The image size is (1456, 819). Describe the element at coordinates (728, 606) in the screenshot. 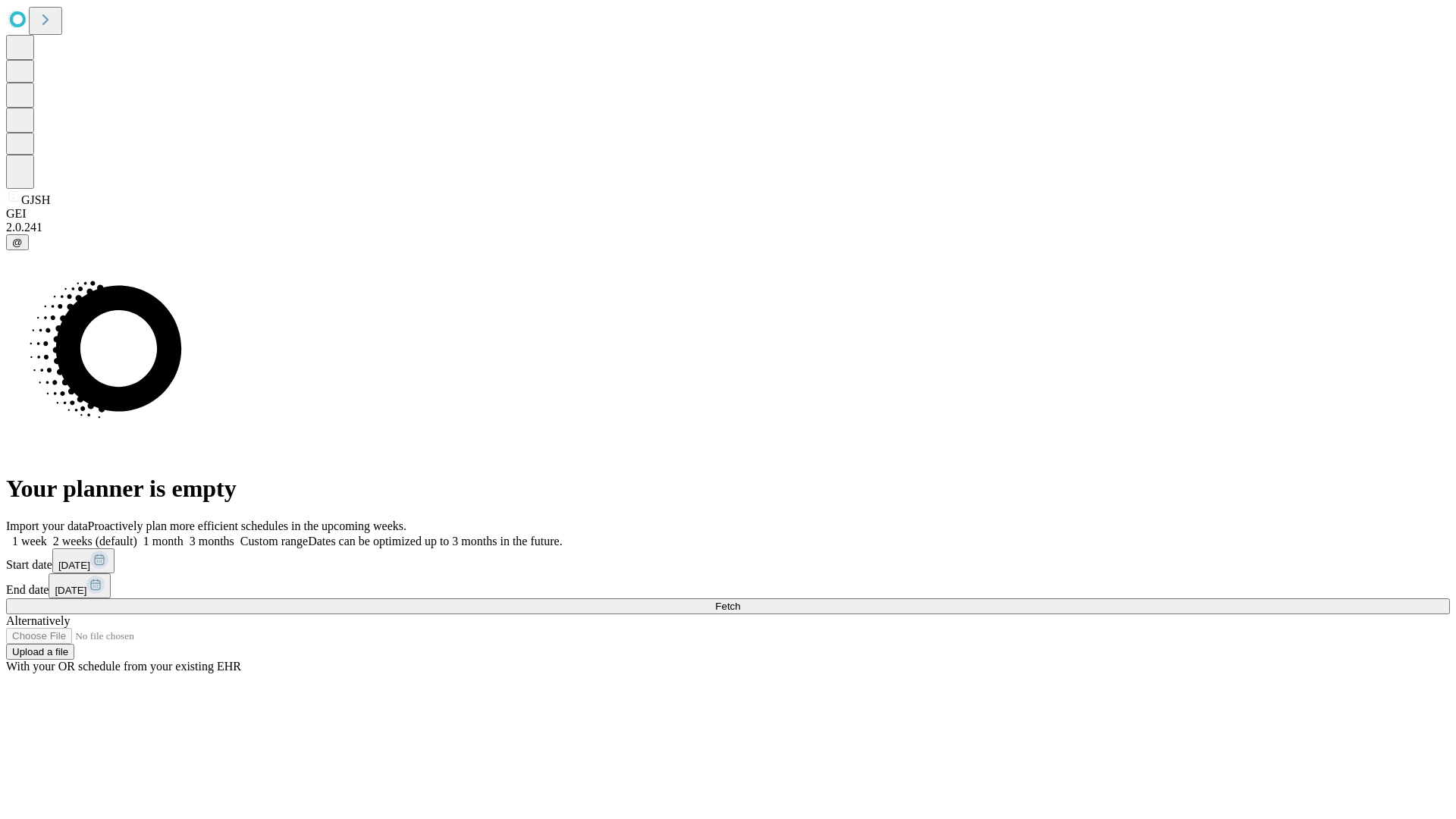

I see `button: Fetch` at that location.